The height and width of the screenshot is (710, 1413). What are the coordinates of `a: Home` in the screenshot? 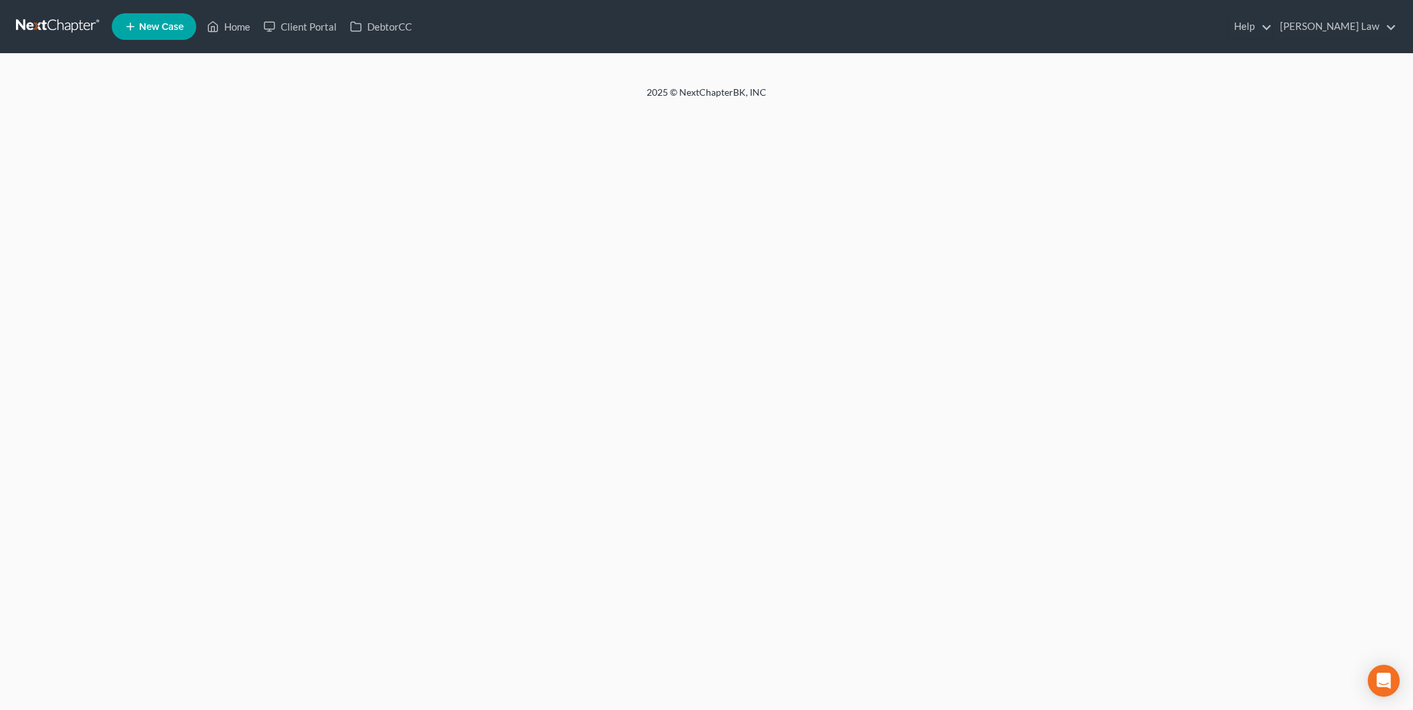 It's located at (228, 27).